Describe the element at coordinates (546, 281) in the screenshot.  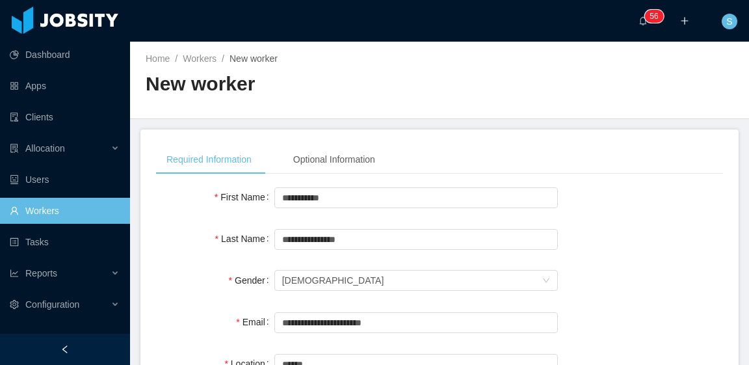
I see `i: icon: down` at that location.